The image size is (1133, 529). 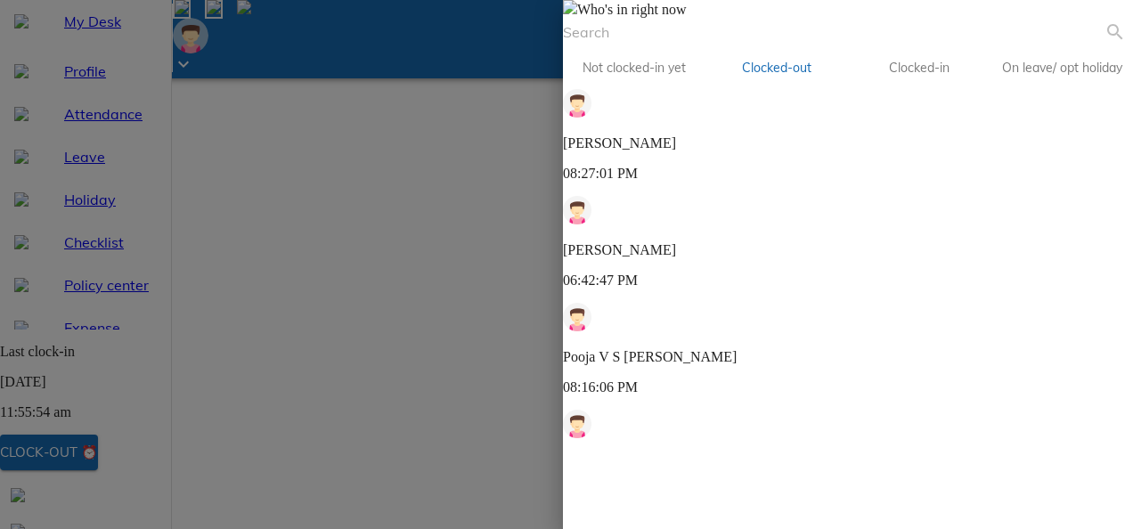 I want to click on span: On leave/ opt holiday, so click(x=1062, y=68).